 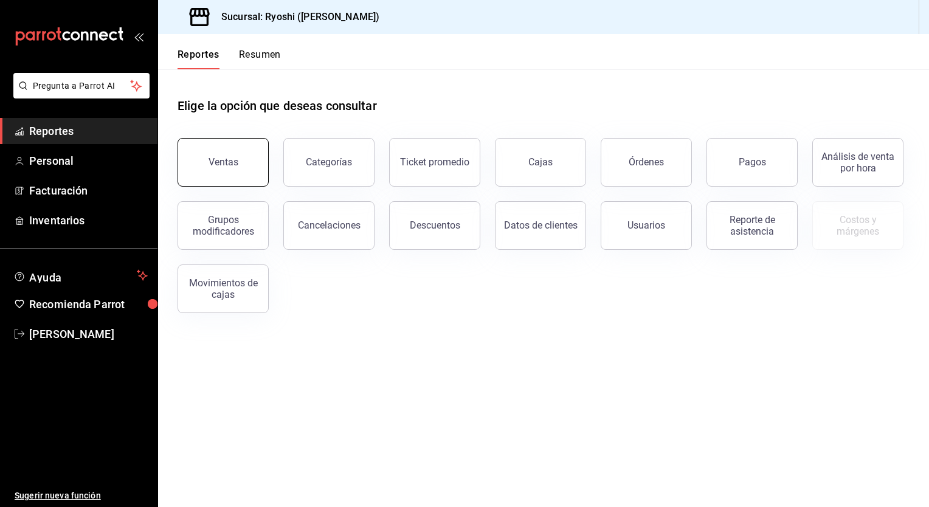 What do you see at coordinates (646, 225) in the screenshot?
I see `div: Usuarios` at bounding box center [646, 225].